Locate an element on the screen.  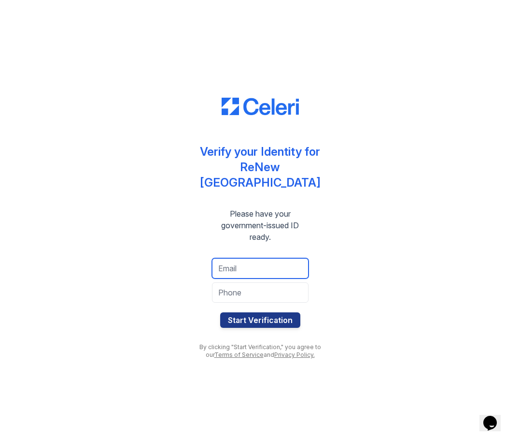
button: Start Verification is located at coordinates (260, 320).